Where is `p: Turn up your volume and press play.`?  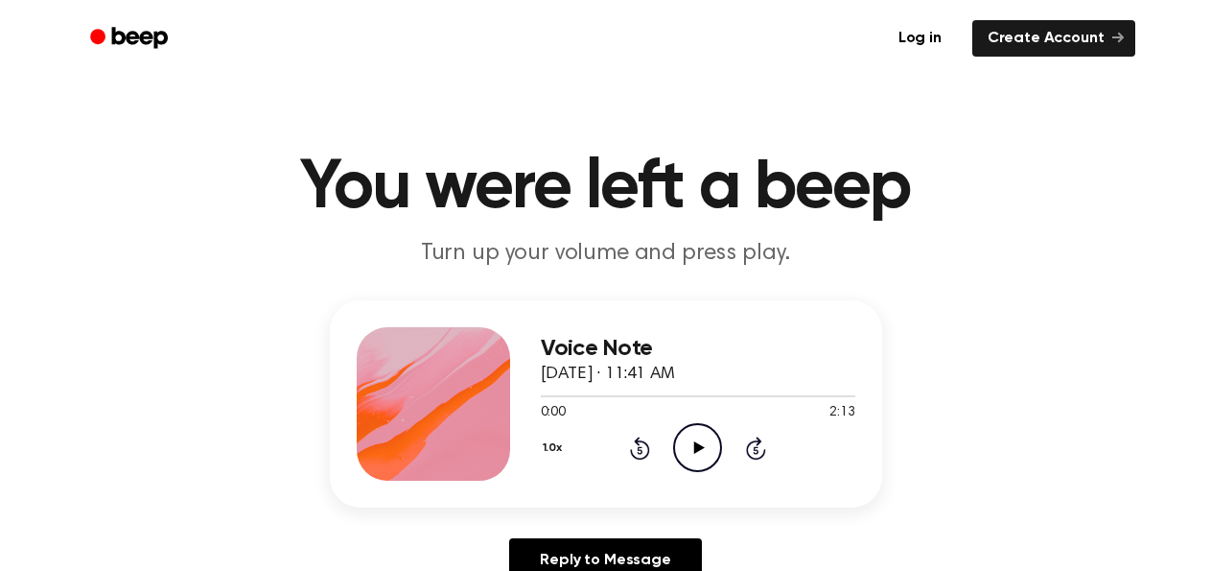
p: Turn up your volume and press play. is located at coordinates (606, 253).